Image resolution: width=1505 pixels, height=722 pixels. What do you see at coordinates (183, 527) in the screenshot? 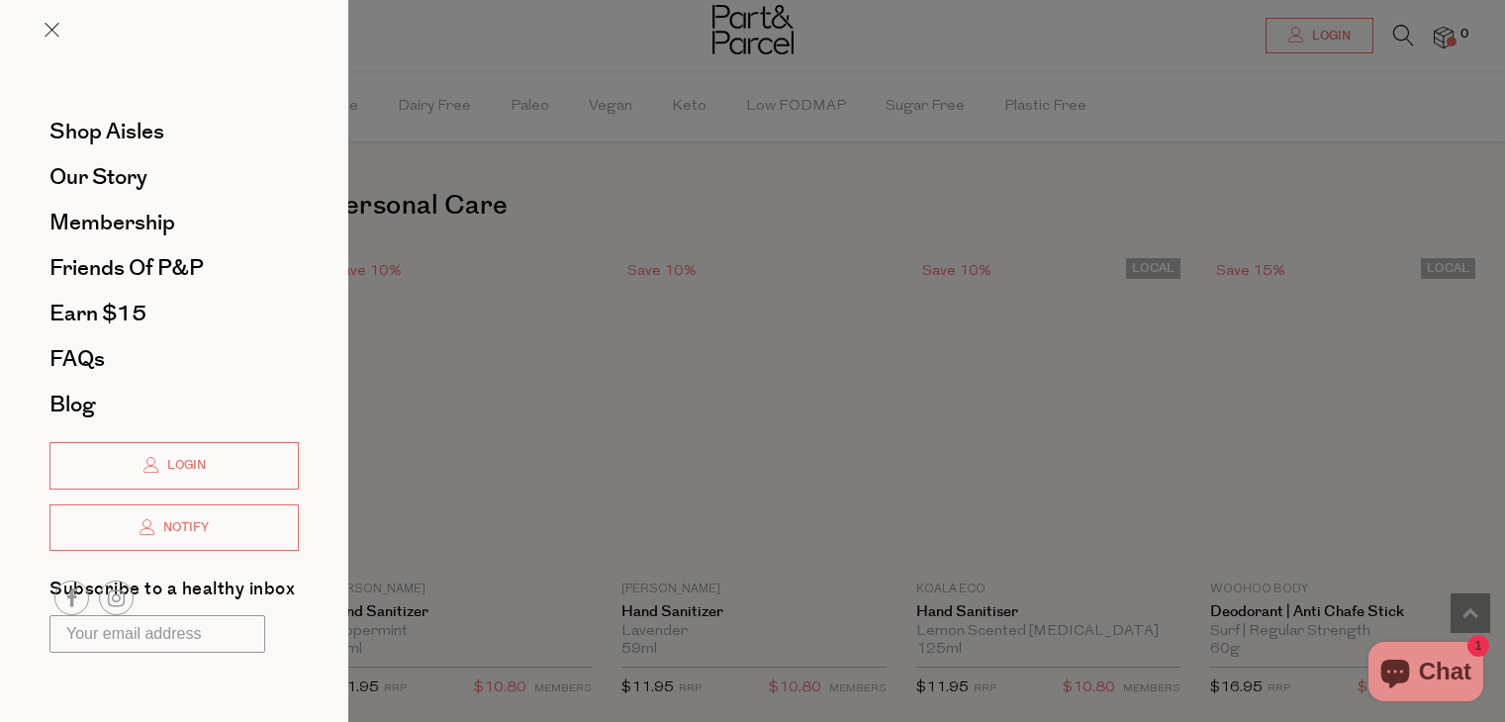
I see `span: Notify` at bounding box center [183, 527].